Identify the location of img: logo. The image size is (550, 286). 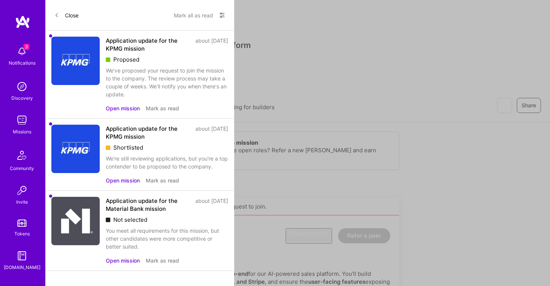
(23, 22).